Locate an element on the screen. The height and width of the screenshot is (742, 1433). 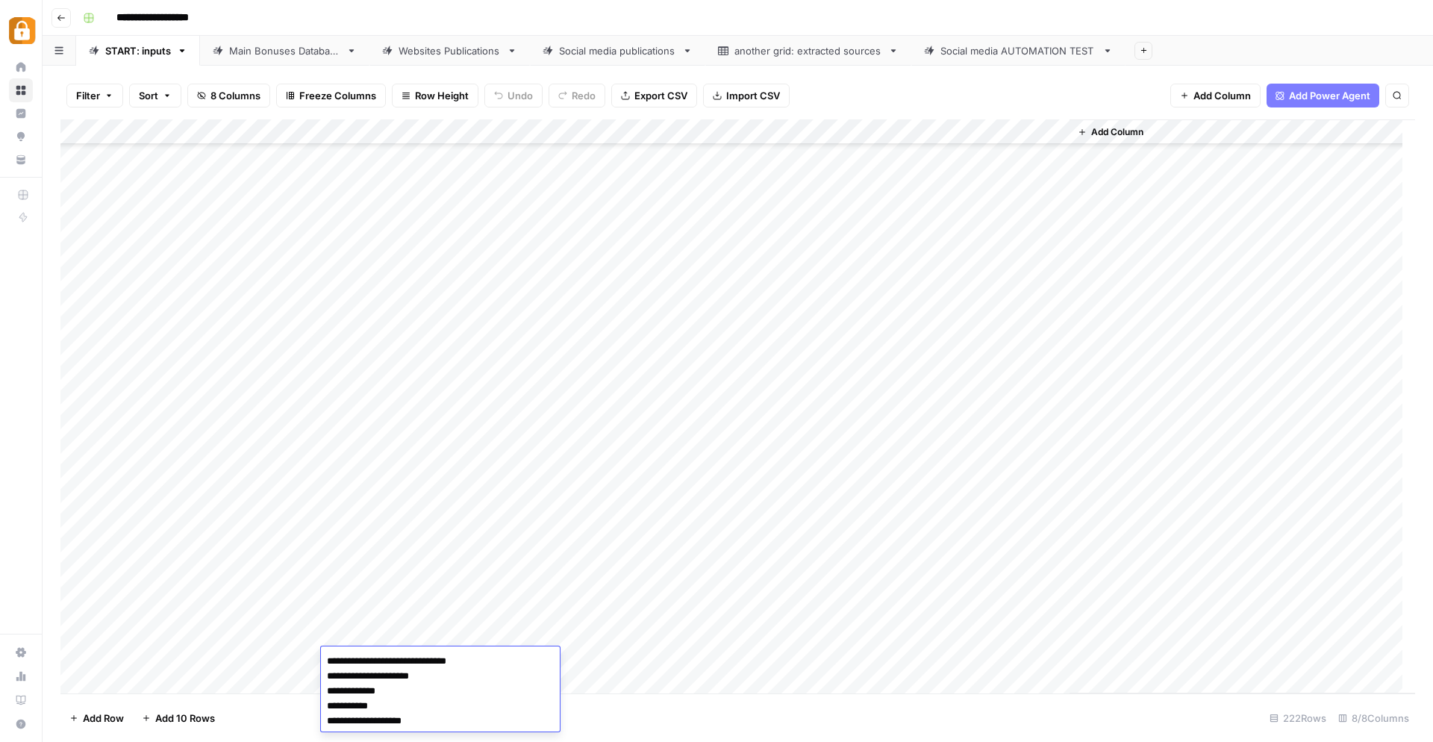
a: Settings is located at coordinates (21, 653).